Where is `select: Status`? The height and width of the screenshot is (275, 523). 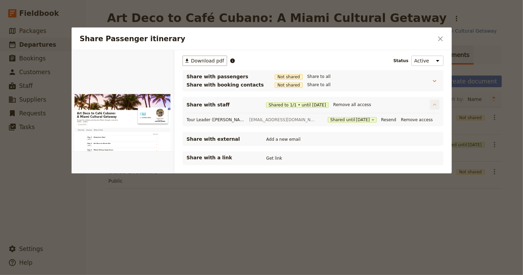
select: Status is located at coordinates (428, 61).